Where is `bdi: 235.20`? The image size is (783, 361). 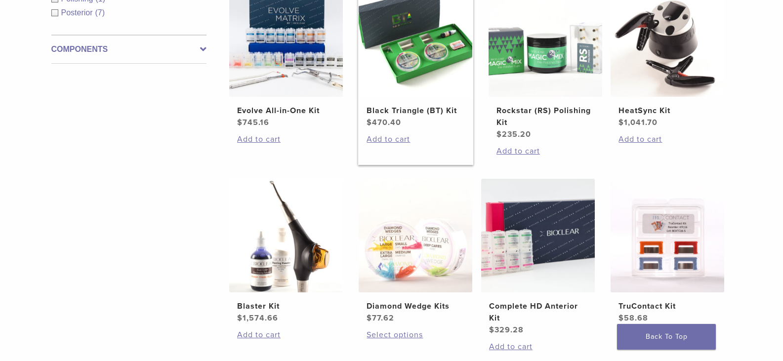
bdi: 235.20 is located at coordinates (514, 134).